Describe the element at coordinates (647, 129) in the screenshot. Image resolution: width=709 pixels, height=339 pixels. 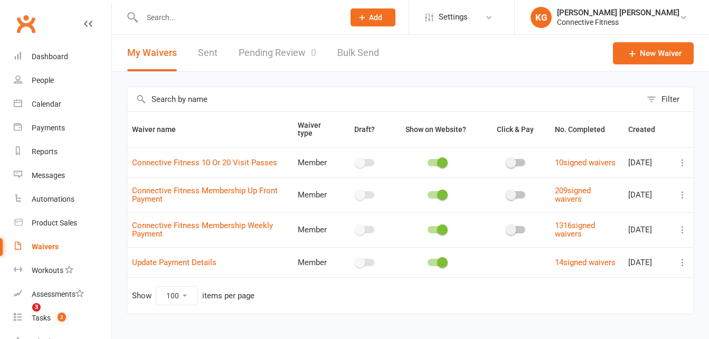
I see `button: Created` at that location.